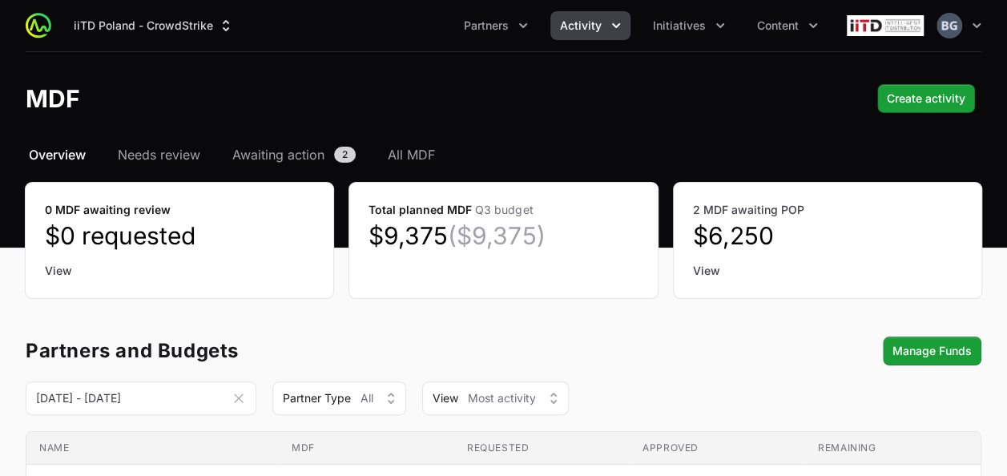 This screenshot has width=1007, height=476. Describe the element at coordinates (932, 351) in the screenshot. I see `div: Secondary actions` at that location.